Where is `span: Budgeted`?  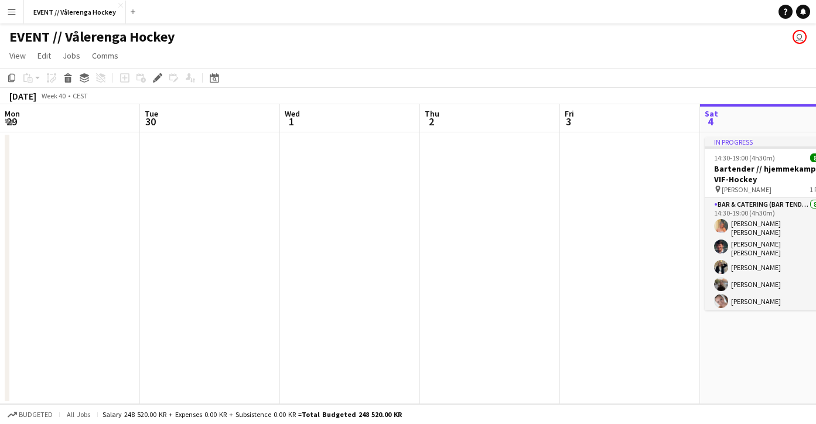
span: Budgeted is located at coordinates (36, 415).